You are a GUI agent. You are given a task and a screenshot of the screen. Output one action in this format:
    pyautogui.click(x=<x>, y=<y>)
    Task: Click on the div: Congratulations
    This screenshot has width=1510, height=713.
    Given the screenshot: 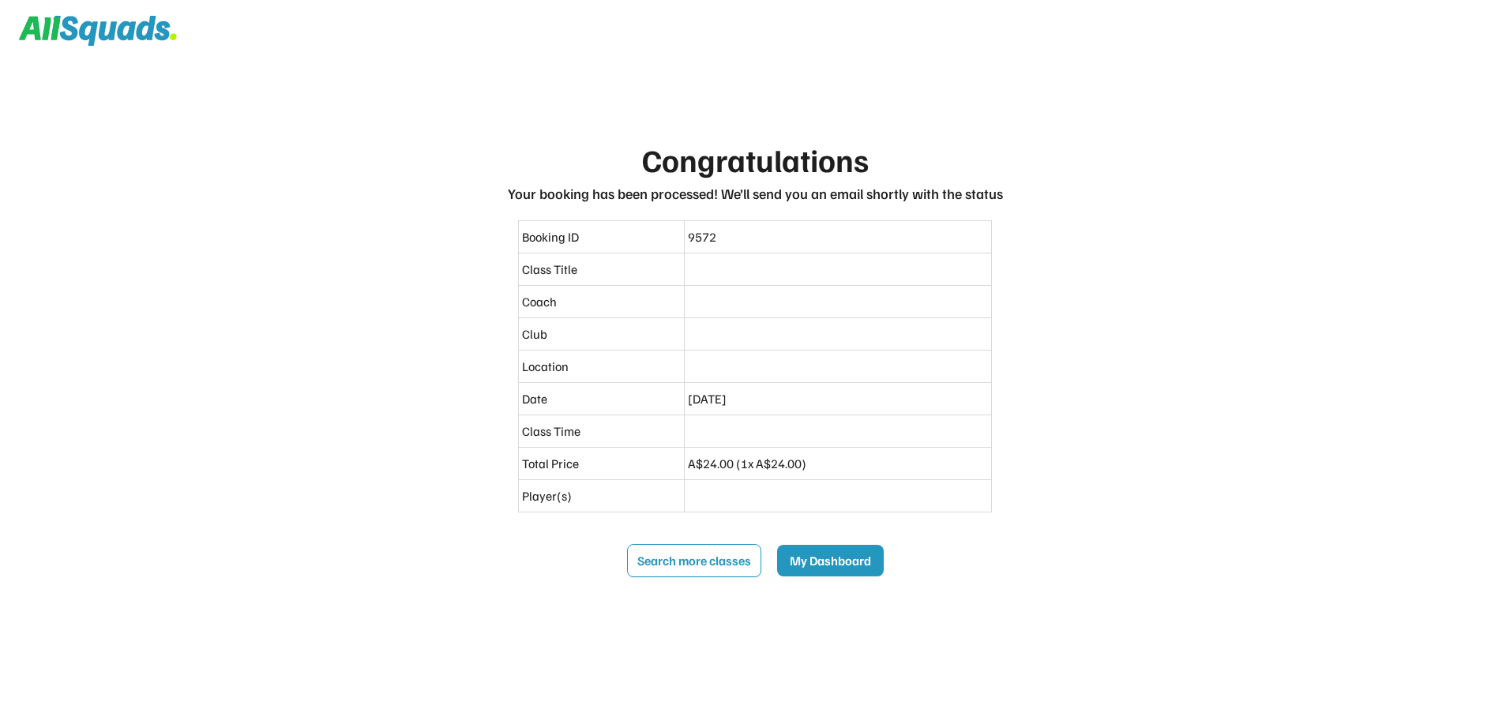 What is the action you would take?
    pyautogui.click(x=755, y=160)
    